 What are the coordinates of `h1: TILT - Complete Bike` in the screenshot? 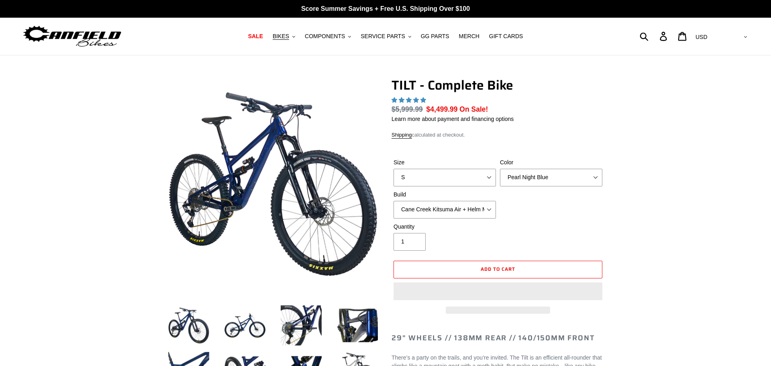 It's located at (498, 85).